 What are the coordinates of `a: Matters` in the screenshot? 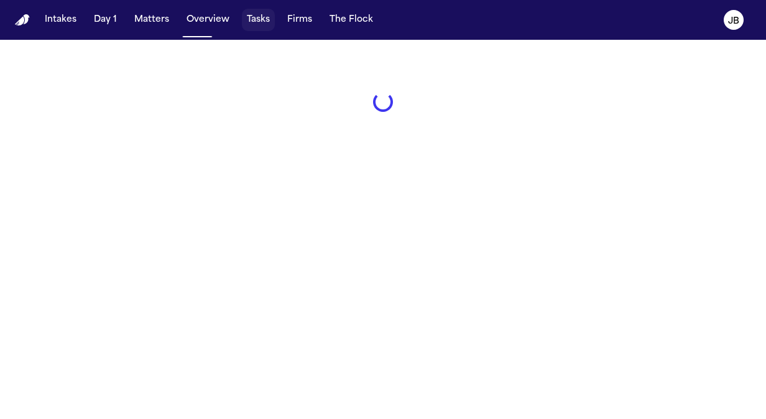 It's located at (152, 20).